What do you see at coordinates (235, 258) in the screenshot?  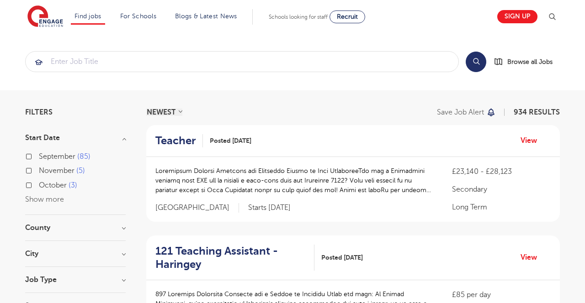 I see `a: 121 Teaching Assistant - Haringey` at bounding box center [235, 258].